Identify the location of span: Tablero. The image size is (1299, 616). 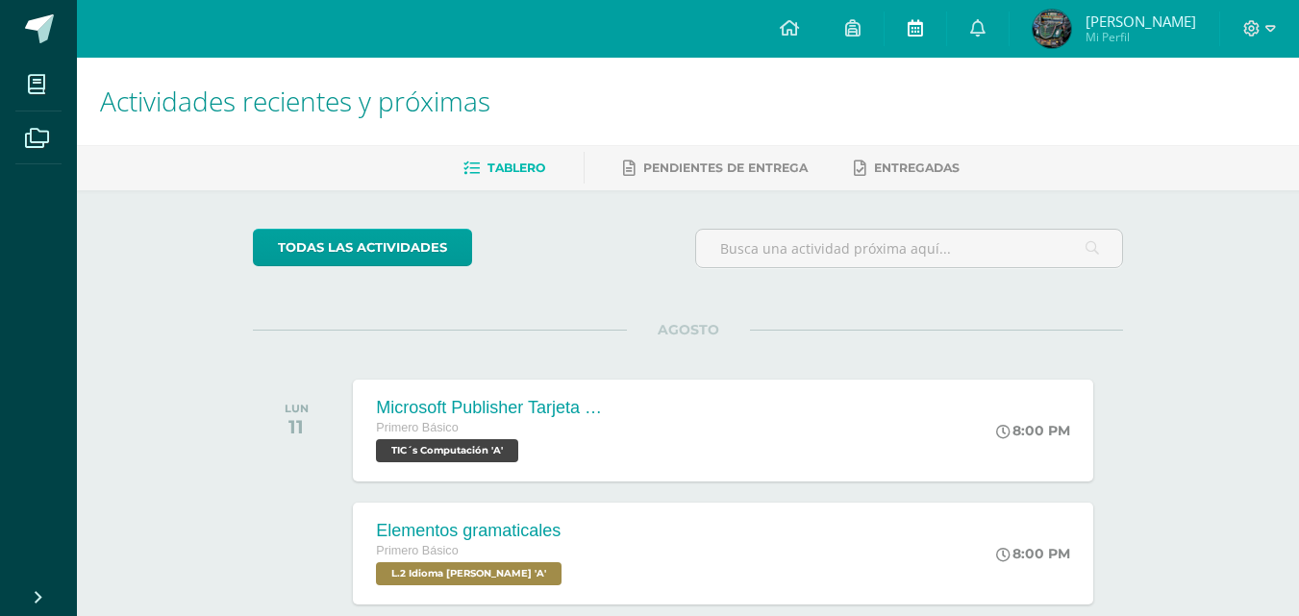
(516, 167).